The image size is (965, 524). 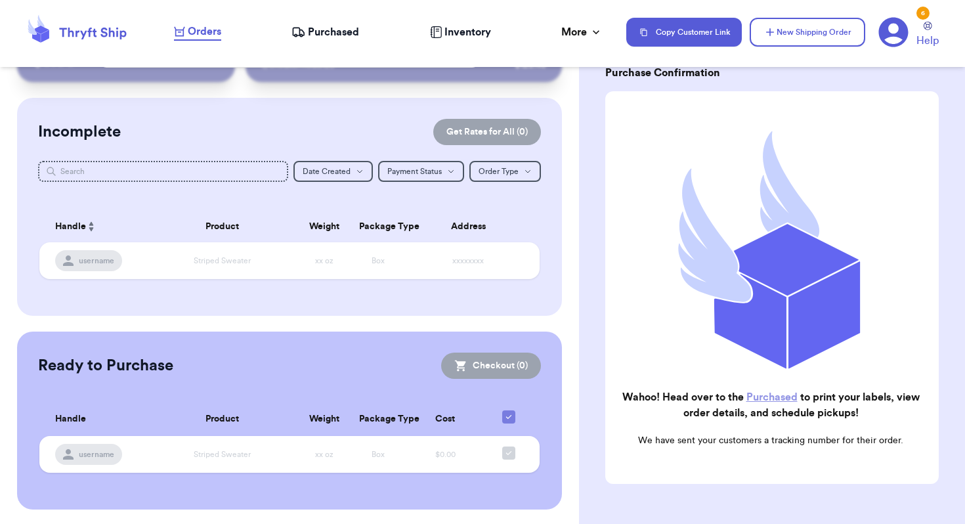 I want to click on h3: Purchase Confirmation, so click(x=772, y=73).